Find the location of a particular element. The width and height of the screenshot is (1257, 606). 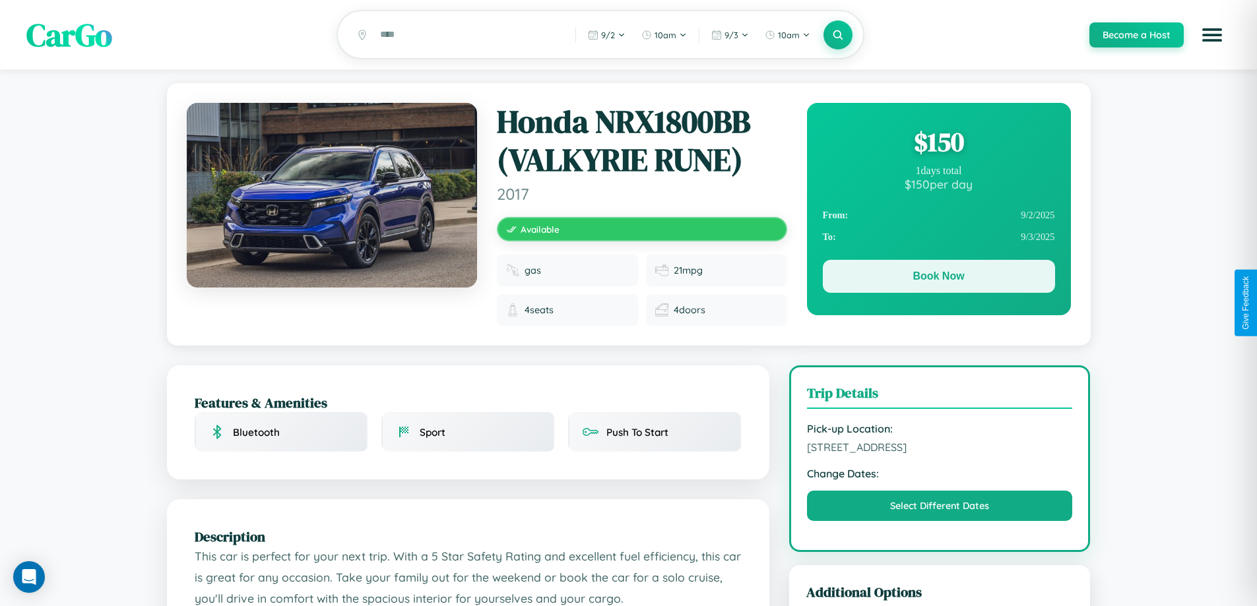

strong: Pick-up Location: is located at coordinates (939, 429).